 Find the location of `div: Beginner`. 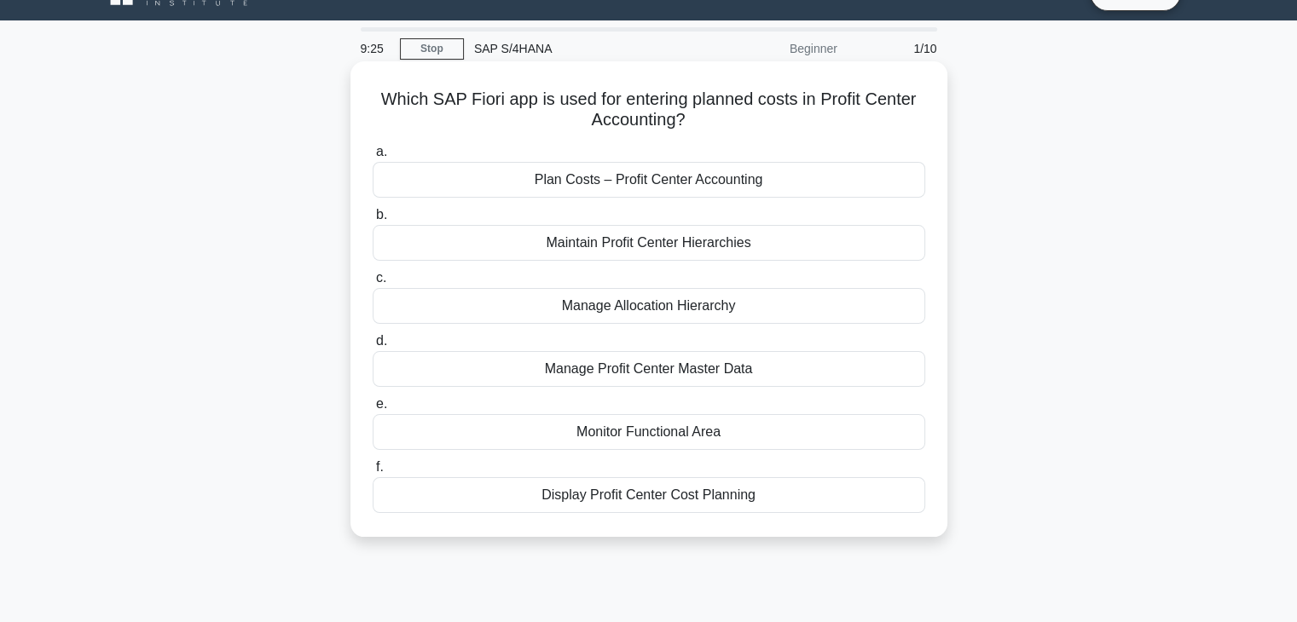

div: Beginner is located at coordinates (772, 49).